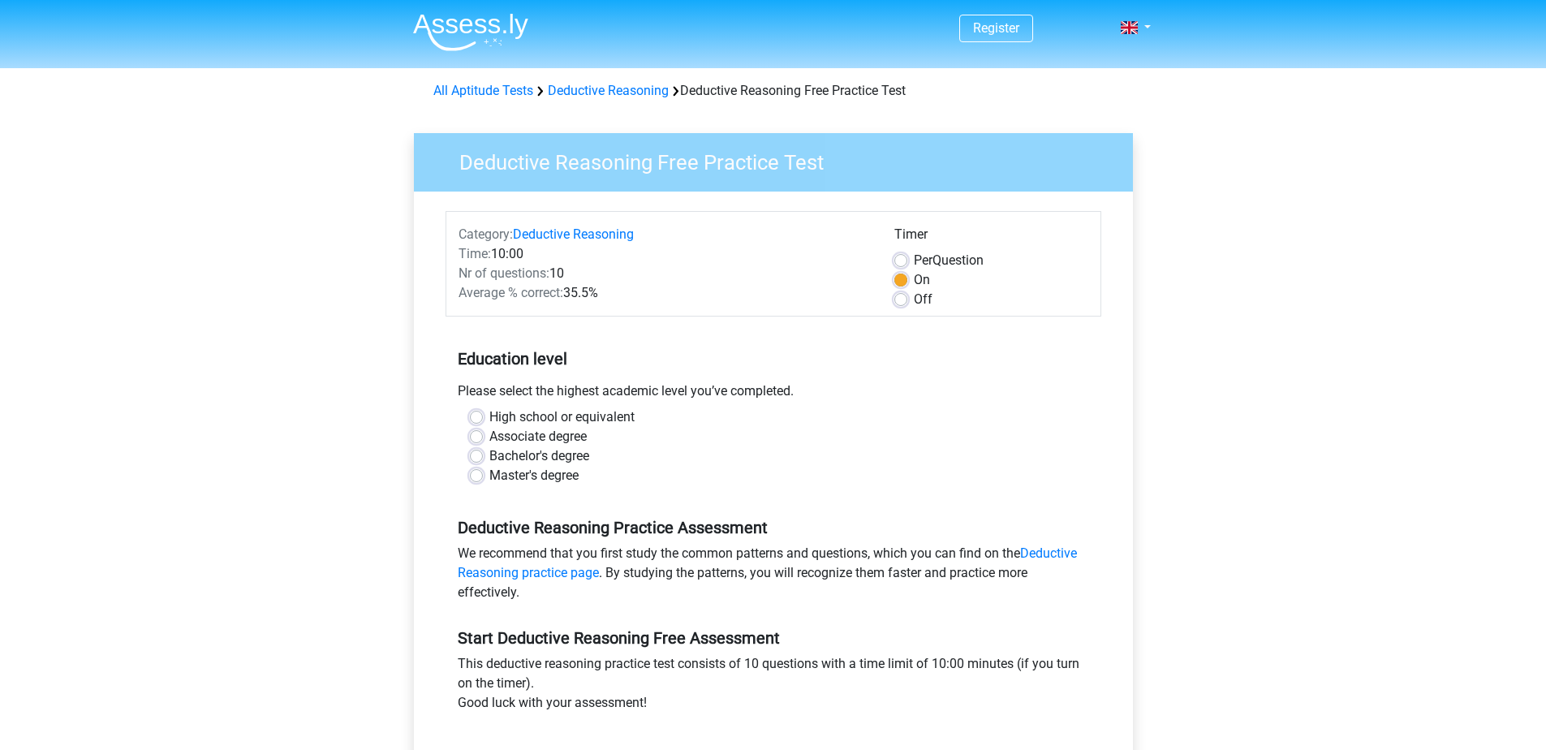 This screenshot has height=750, width=1546. I want to click on label: Question, so click(949, 260).